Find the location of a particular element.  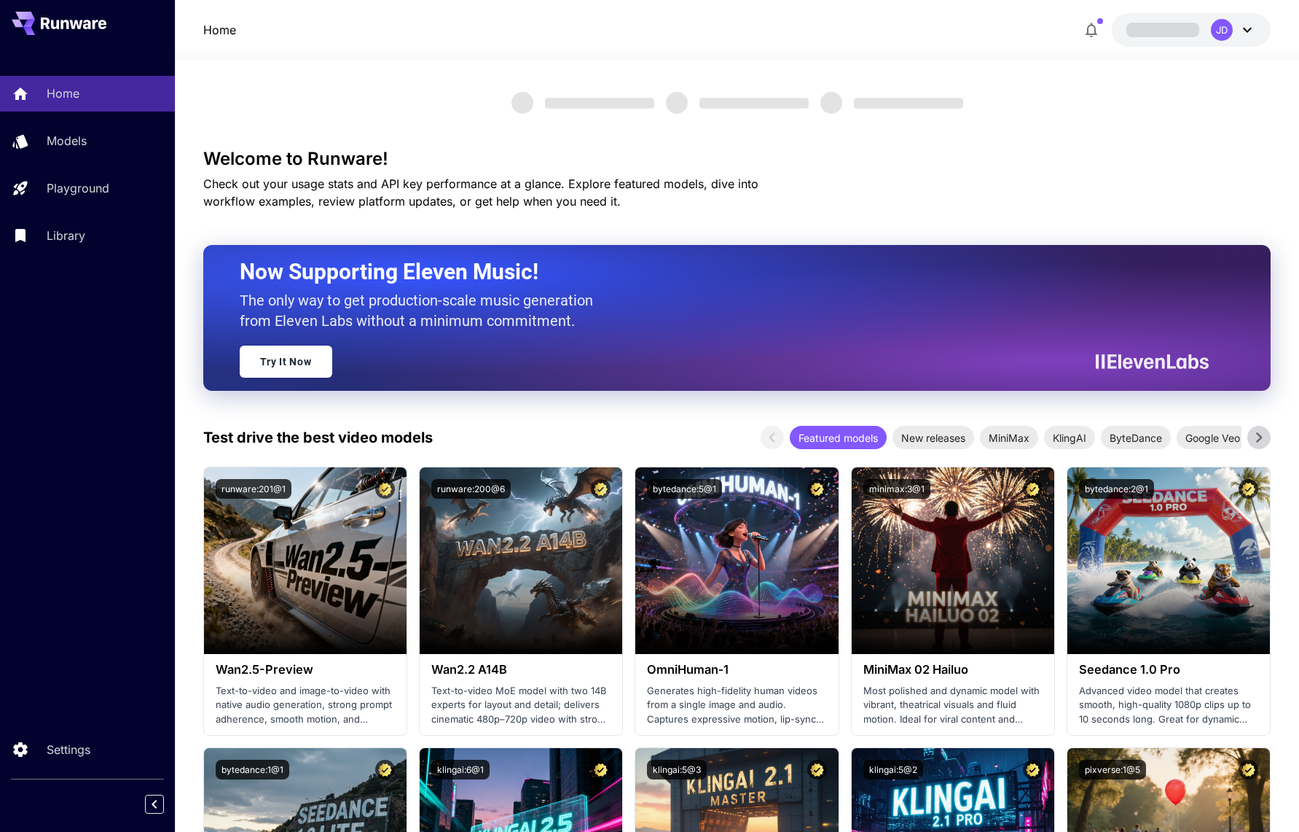

span: KlingAI is located at coordinates (1070, 437).